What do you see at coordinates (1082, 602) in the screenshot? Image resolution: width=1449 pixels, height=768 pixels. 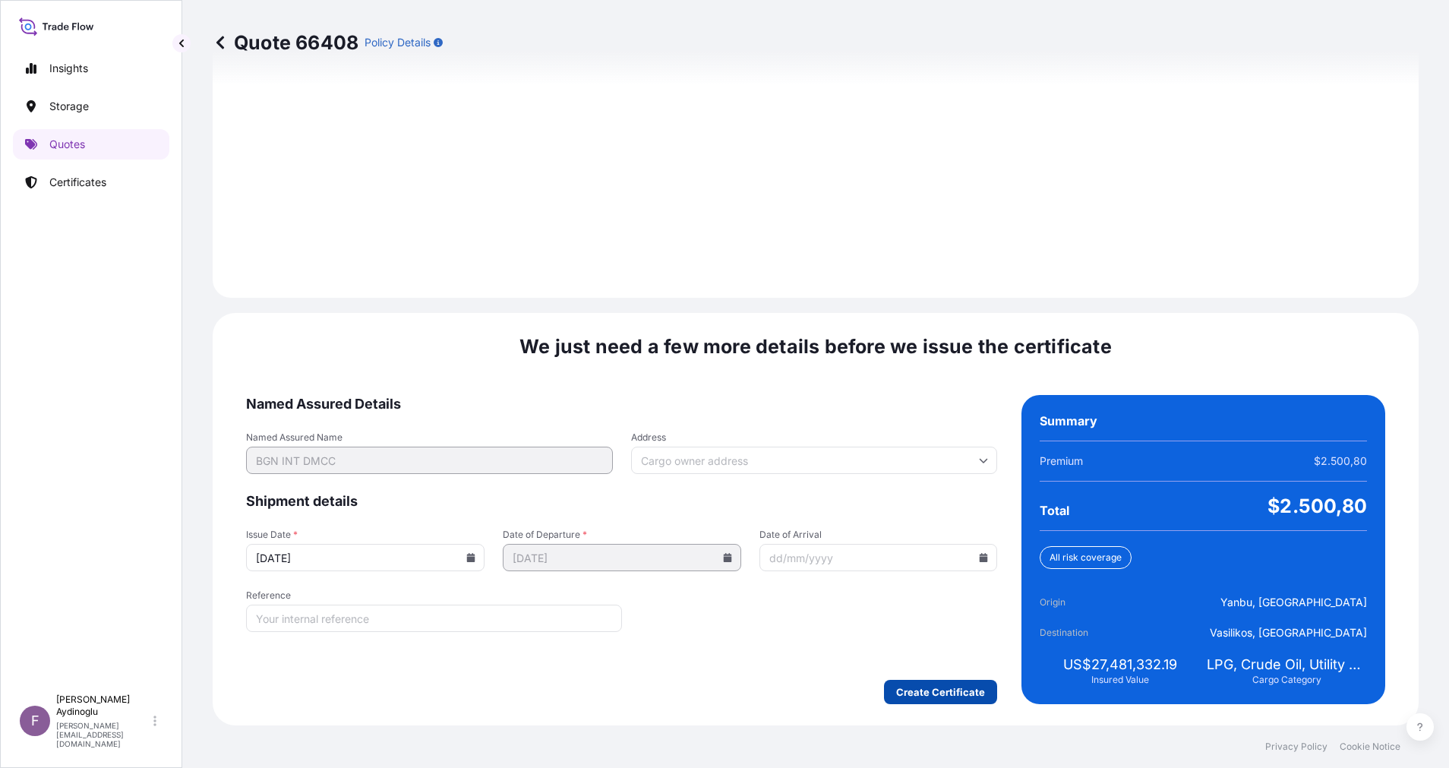 I see `span: Origin` at bounding box center [1082, 602].